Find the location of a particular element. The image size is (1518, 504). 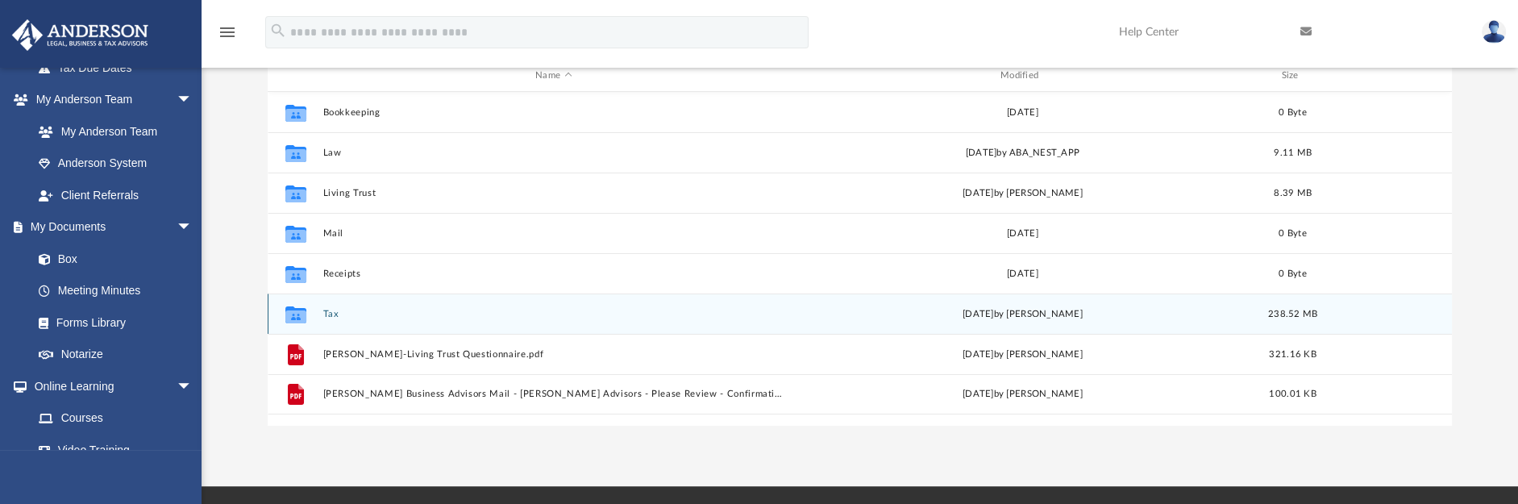

a: Box is located at coordinates (111, 259).